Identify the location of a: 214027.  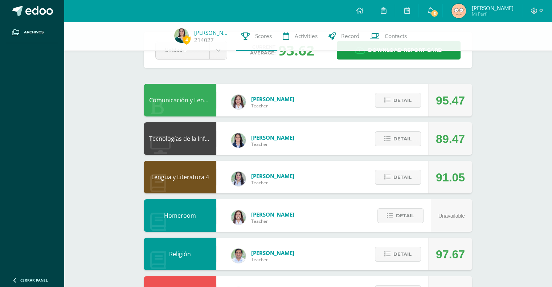
(204, 40).